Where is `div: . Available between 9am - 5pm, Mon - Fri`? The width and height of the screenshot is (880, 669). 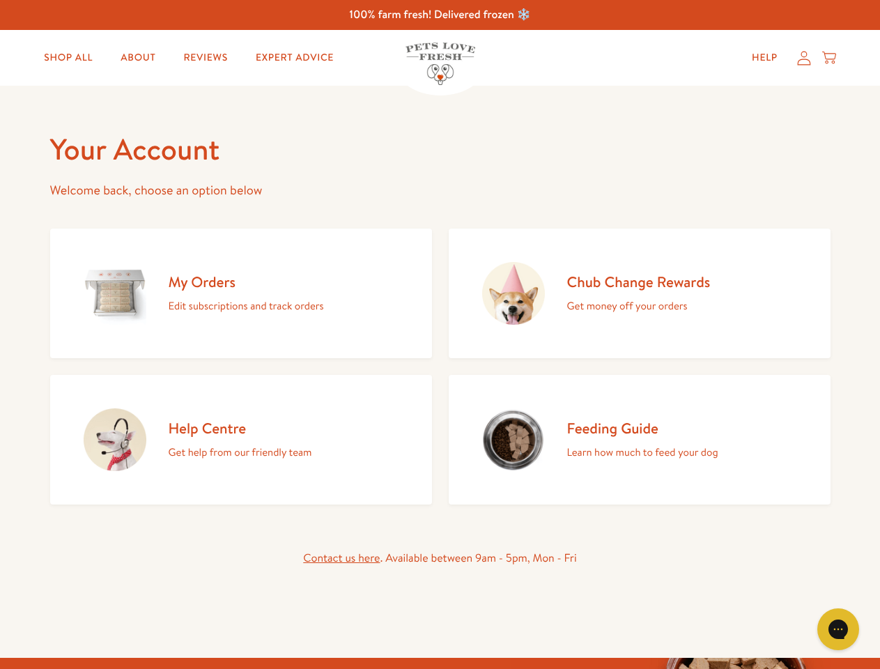 div: . Available between 9am - 5pm, Mon - Fri is located at coordinates (441, 558).